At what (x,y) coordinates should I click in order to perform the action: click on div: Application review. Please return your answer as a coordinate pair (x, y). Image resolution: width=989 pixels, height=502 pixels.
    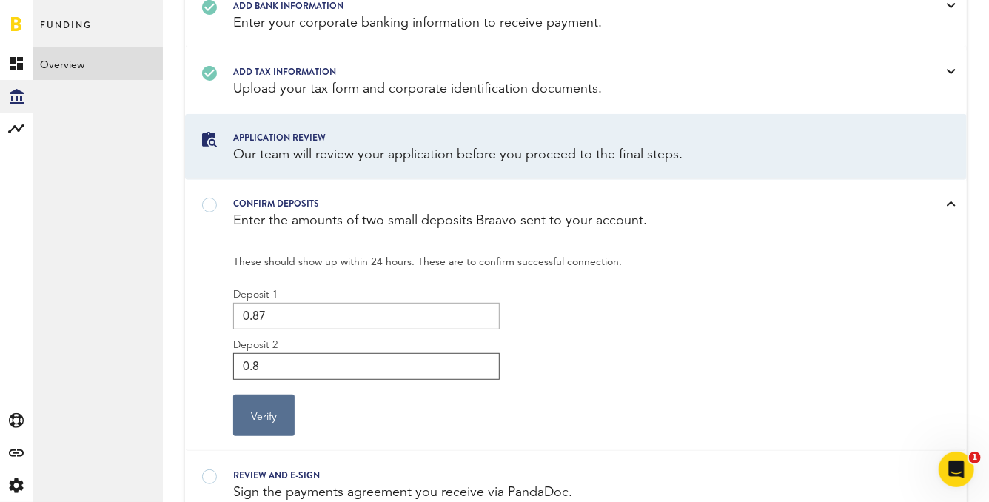
    Looking at the image, I should click on (557, 138).